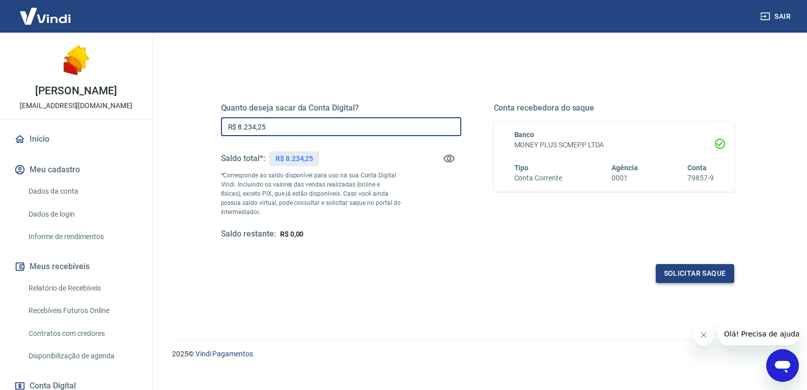 The image size is (807, 390). What do you see at coordinates (249, 234) in the screenshot?
I see `h5: Saldo restante:` at bounding box center [249, 234].